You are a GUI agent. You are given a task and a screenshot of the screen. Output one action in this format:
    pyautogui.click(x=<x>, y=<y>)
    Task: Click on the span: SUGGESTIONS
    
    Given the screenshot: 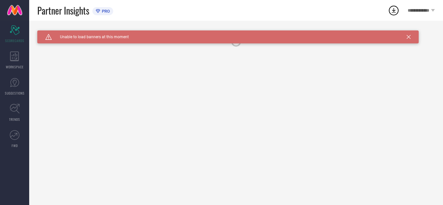 What is the action you would take?
    pyautogui.click(x=15, y=93)
    